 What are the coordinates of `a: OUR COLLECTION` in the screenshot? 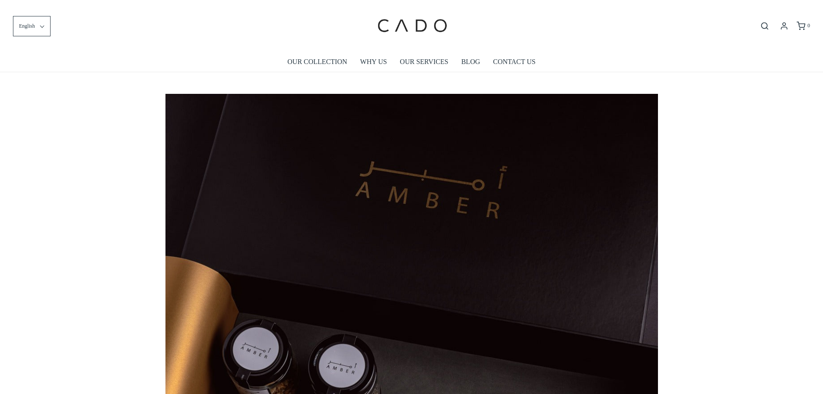 It's located at (317, 62).